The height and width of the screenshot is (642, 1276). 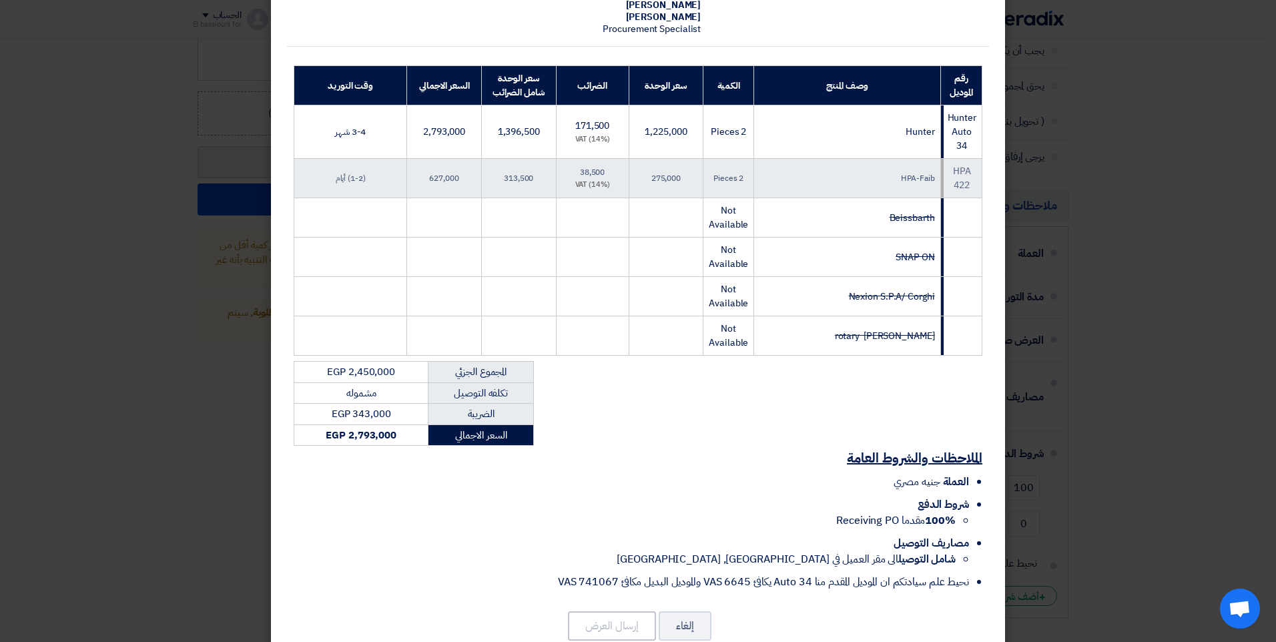 I want to click on span: 313,500, so click(x=519, y=178).